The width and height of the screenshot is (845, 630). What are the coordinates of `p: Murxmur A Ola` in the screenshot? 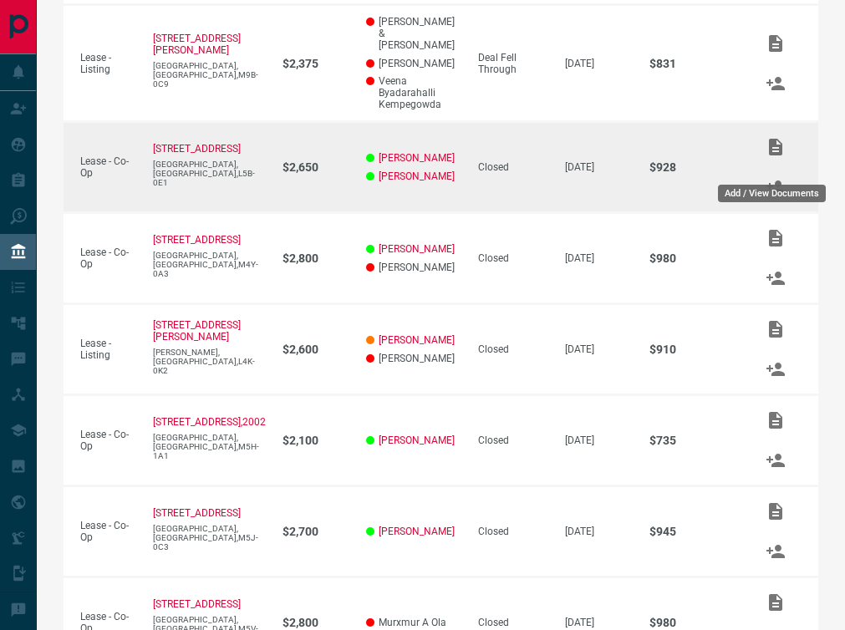 It's located at (414, 622).